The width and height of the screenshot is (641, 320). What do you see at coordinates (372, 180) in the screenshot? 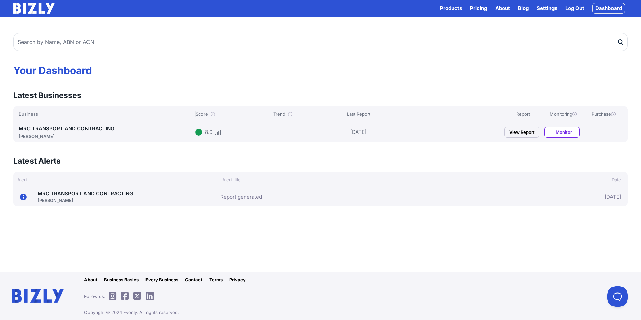
I see `div: Alert title` at bounding box center [372, 180].